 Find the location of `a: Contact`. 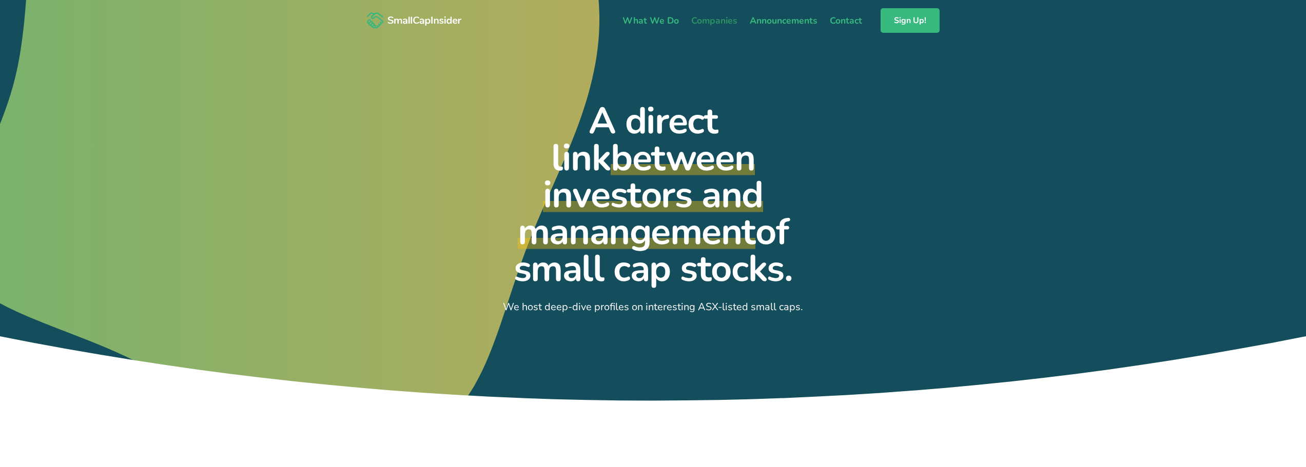

a: Contact is located at coordinates (845, 21).